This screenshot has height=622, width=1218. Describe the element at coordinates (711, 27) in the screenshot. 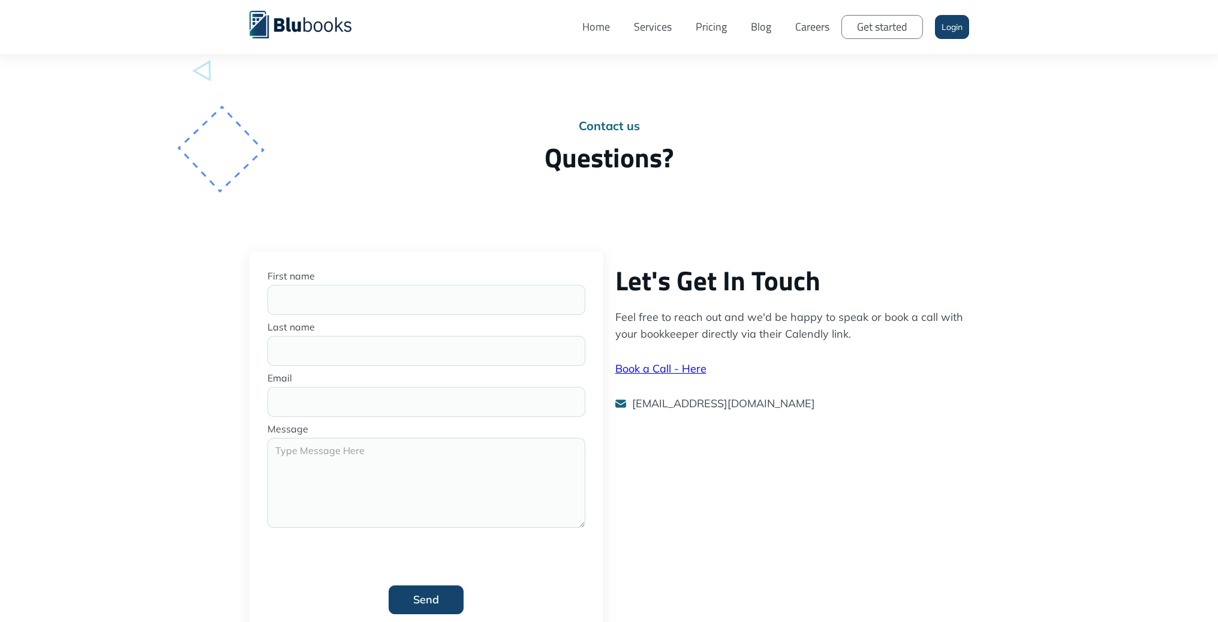

I see `a: Pricing` at that location.